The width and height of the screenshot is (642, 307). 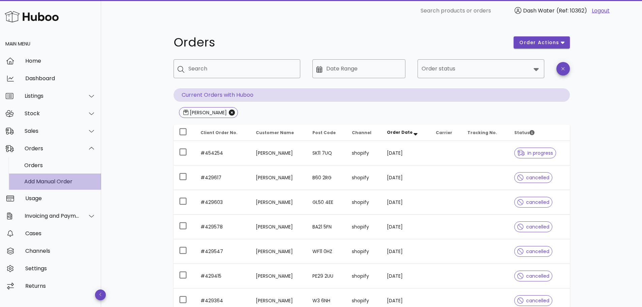 What do you see at coordinates (223, 178) in the screenshot?
I see `td: #429617` at bounding box center [223, 178].